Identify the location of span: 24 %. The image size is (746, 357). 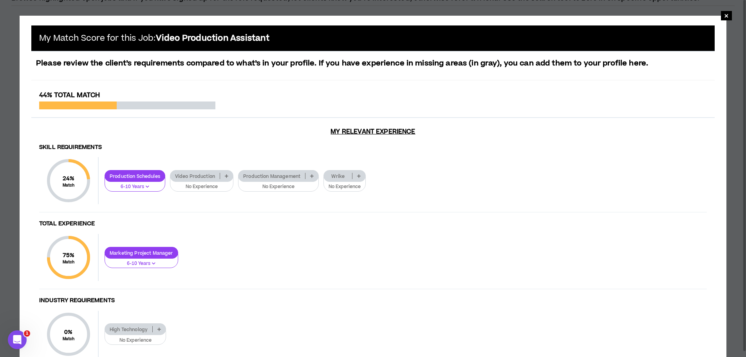
(69, 178).